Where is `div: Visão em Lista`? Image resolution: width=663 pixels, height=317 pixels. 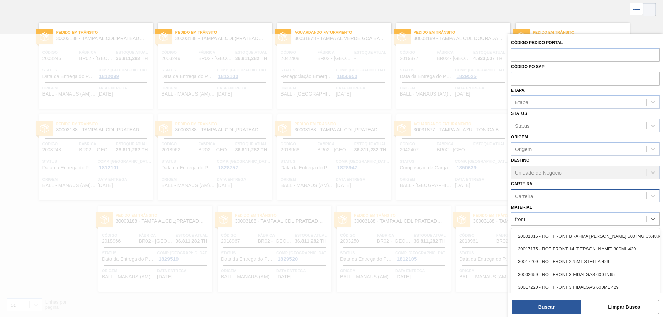 div: Visão em Lista is located at coordinates (636, 9).